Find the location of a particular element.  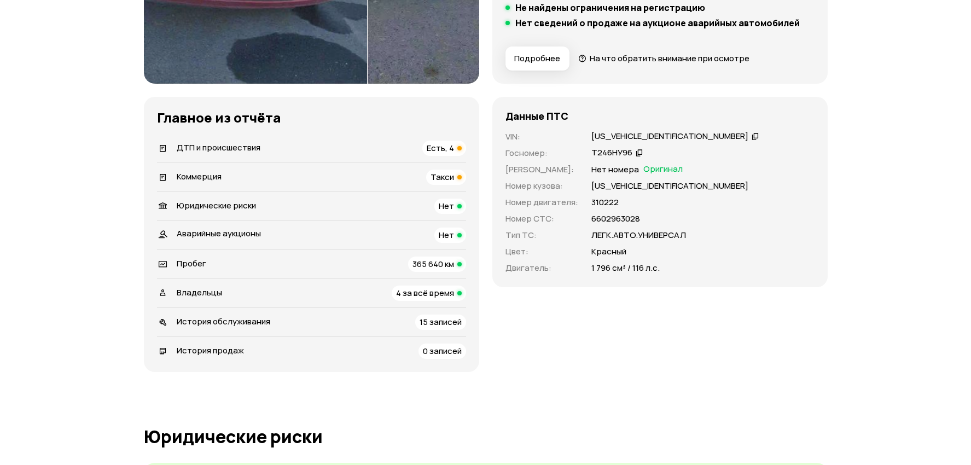

span: На что обратить внимание при осмотре is located at coordinates (670, 58).